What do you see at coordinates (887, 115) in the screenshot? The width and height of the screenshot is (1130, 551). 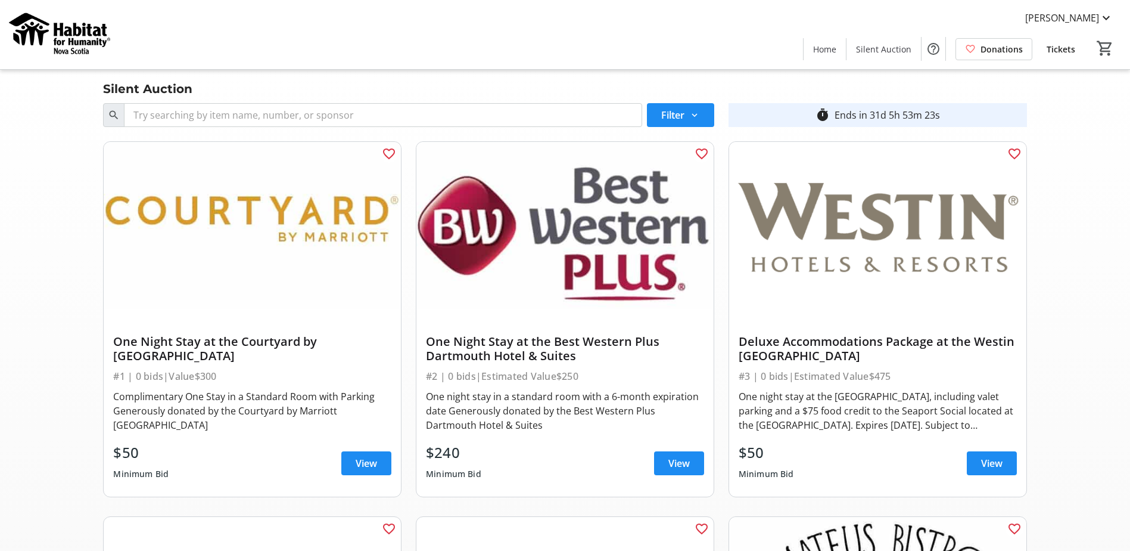 I see `div: Ends in 31d 5h 53m 23s` at bounding box center [887, 115].